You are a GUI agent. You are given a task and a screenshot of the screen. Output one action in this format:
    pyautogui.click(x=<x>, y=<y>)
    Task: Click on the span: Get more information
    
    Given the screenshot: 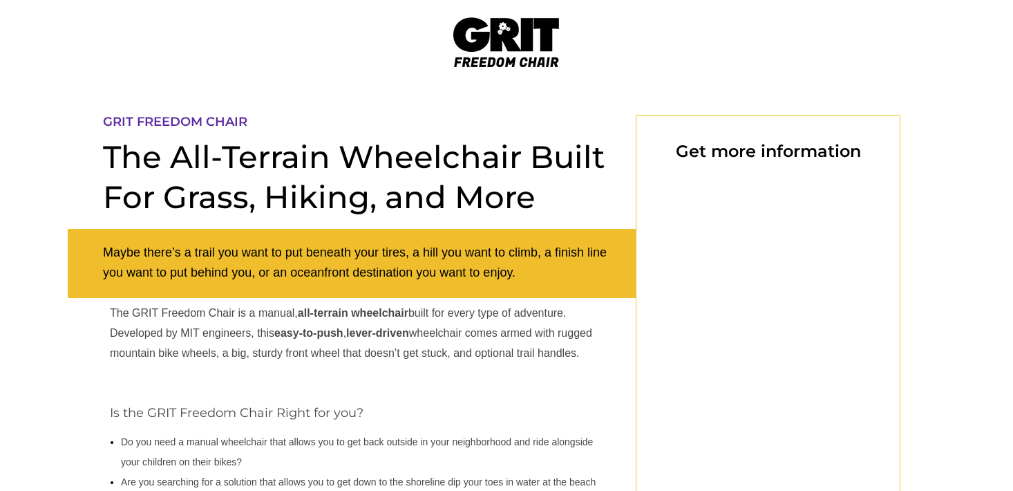 What is the action you would take?
    pyautogui.click(x=768, y=151)
    